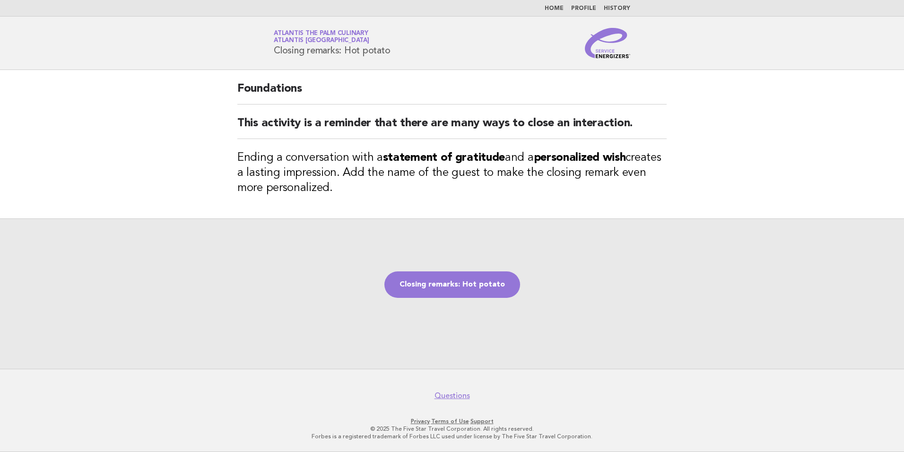  I want to click on p: Forbes is a registered trademark of Forbes LLC used under license by The Five Star Travel Corpora..., so click(452, 436).